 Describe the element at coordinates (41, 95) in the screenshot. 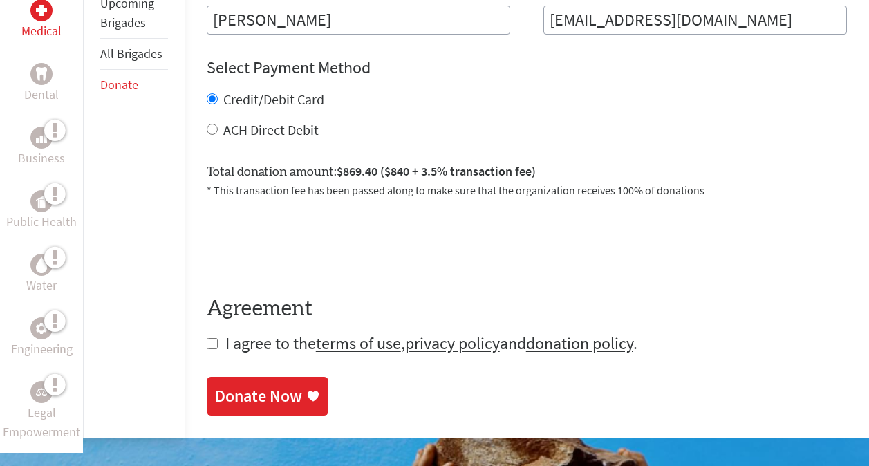

I see `p: Dental` at that location.